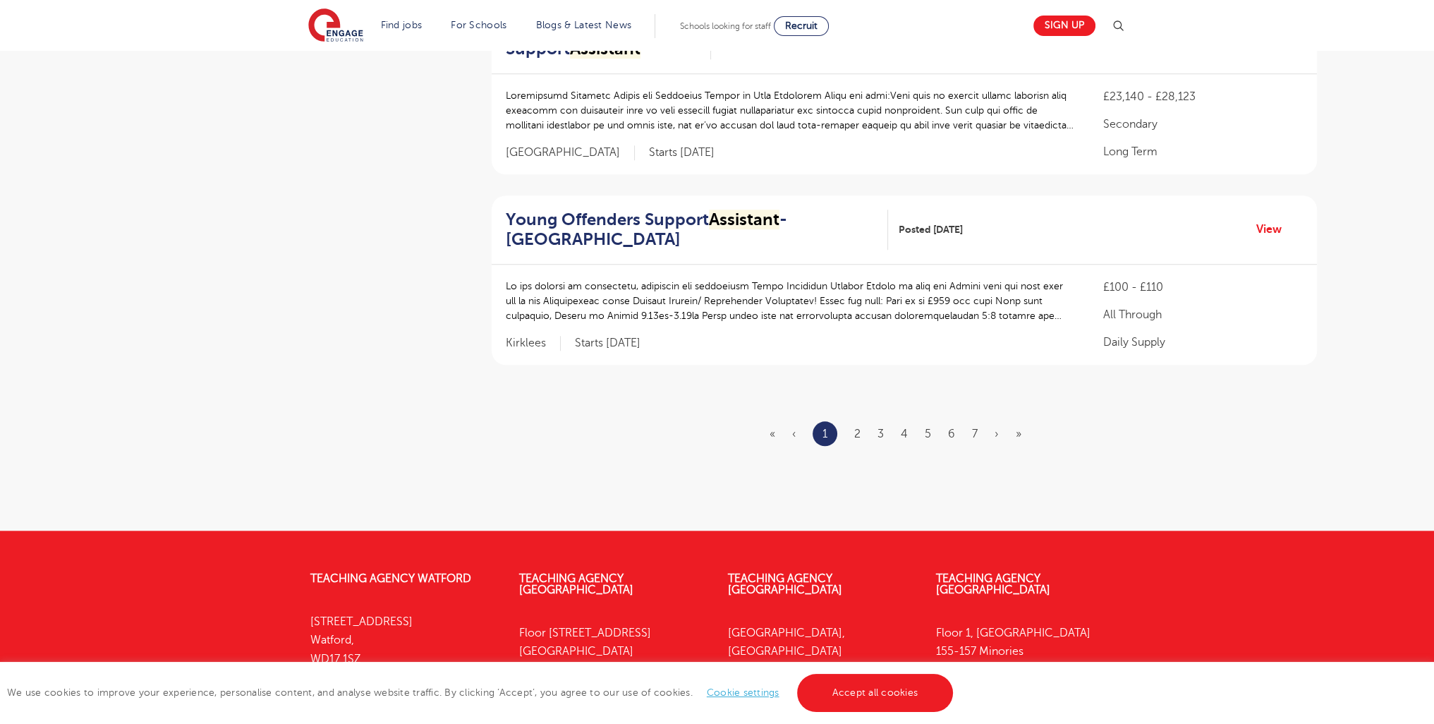 This screenshot has width=1434, height=724. What do you see at coordinates (791, 110) in the screenshot?
I see `p: Loremipsumd Sitametc Adipis eli Seddoeius Tempor in Utla Etdolorem Aliqu eni admi:Veni quis no ex...` at bounding box center [791, 110].